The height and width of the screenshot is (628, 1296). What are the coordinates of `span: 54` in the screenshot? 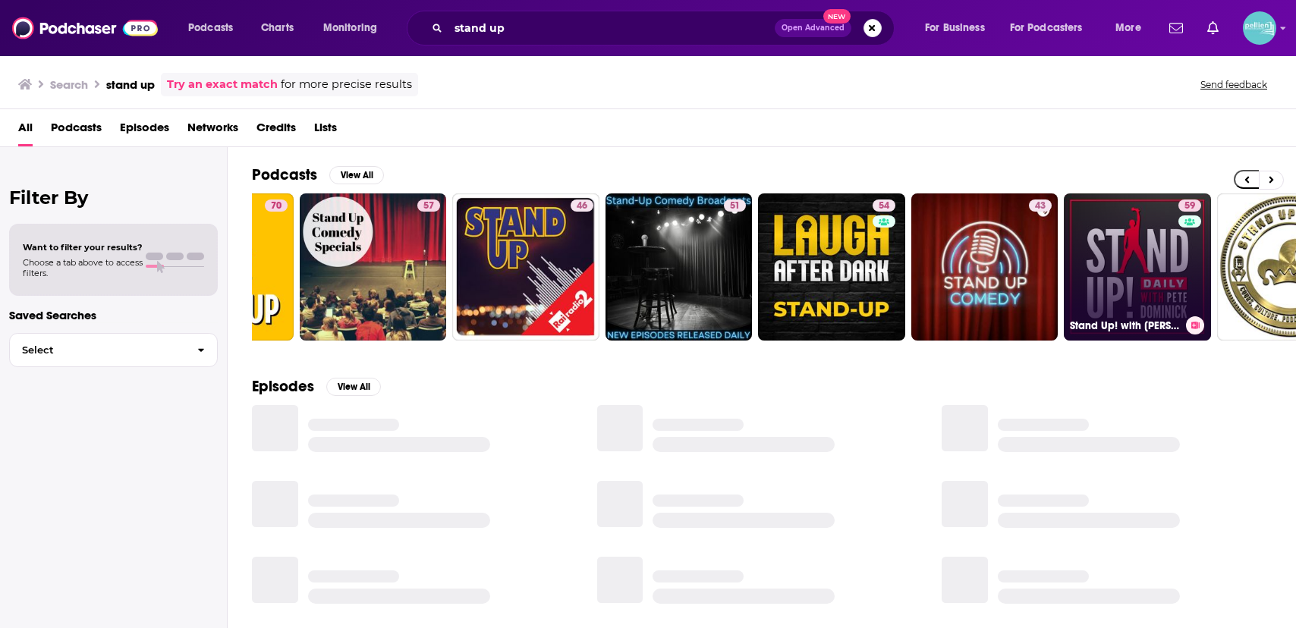 It's located at (884, 206).